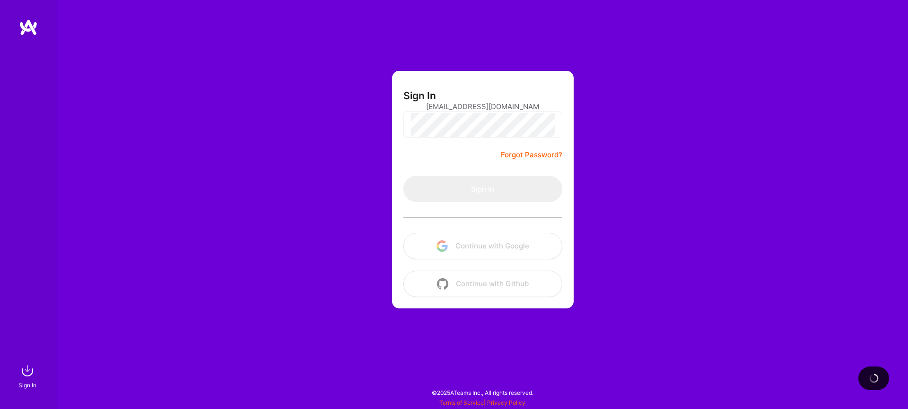 This screenshot has width=908, height=409. I want to click on a: Forgot Password?, so click(531, 155).